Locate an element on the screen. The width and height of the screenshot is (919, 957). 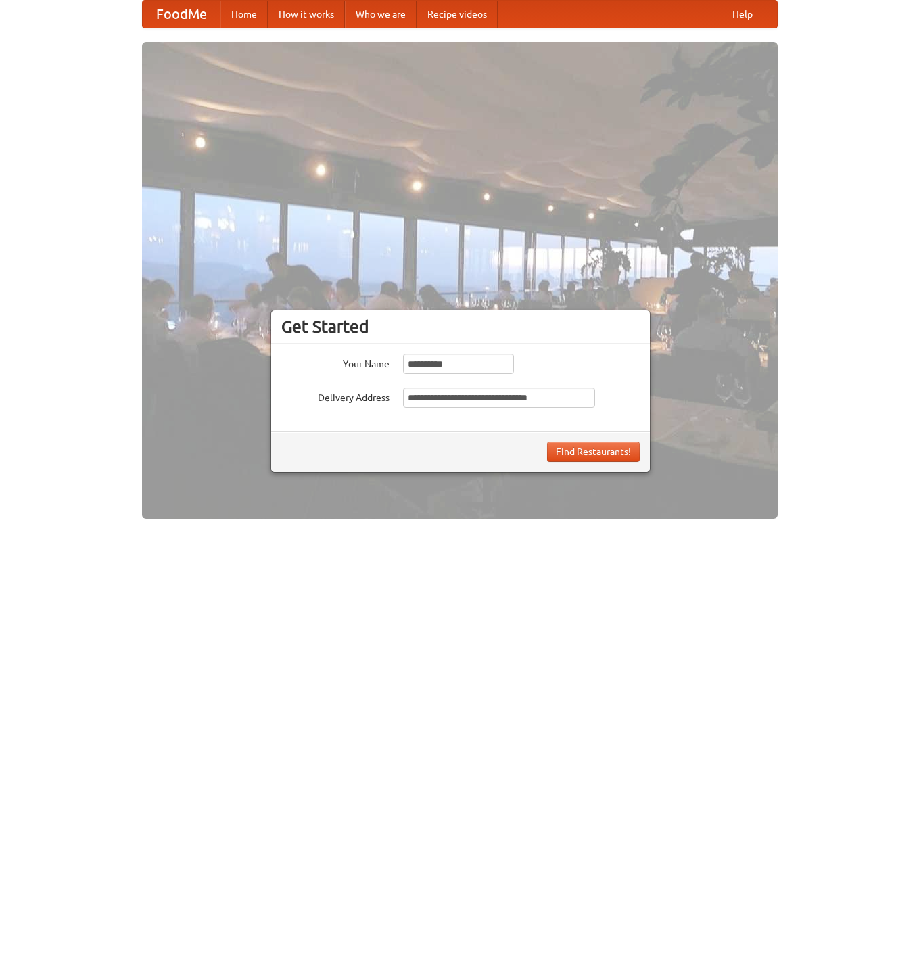
a: How it works is located at coordinates (306, 14).